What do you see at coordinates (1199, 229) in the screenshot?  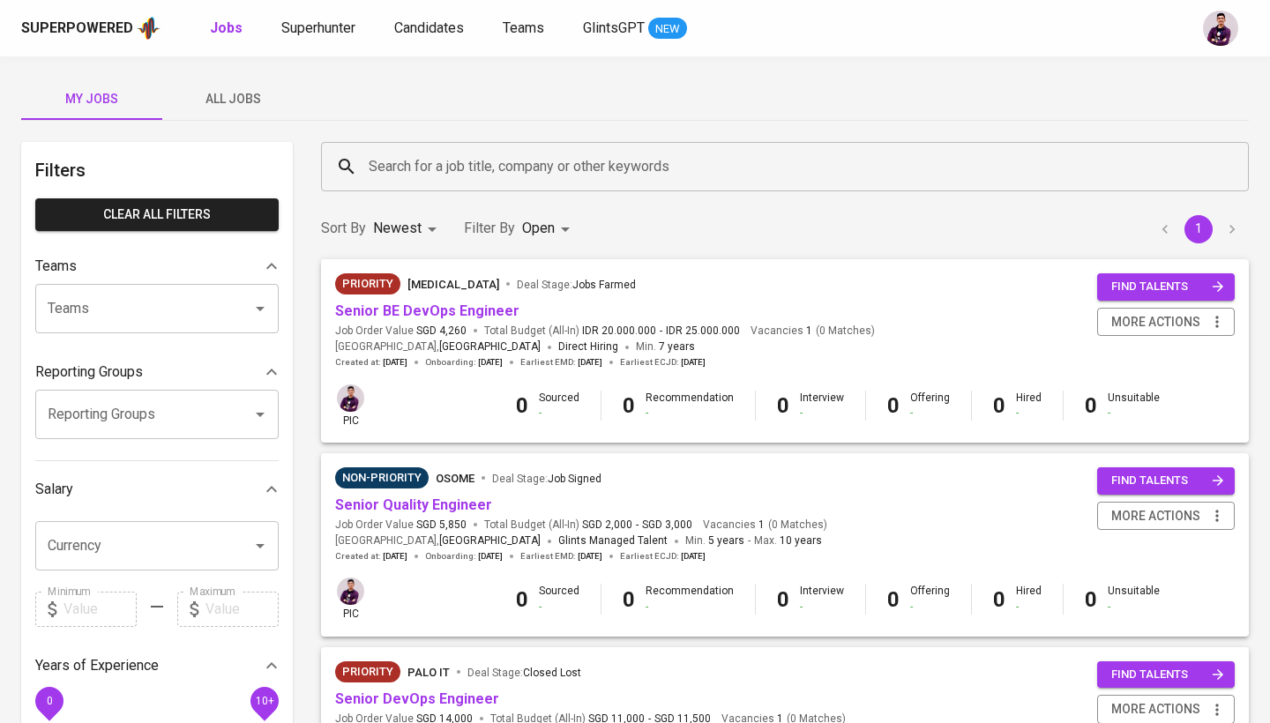 I see `button: page 1` at bounding box center [1199, 229].